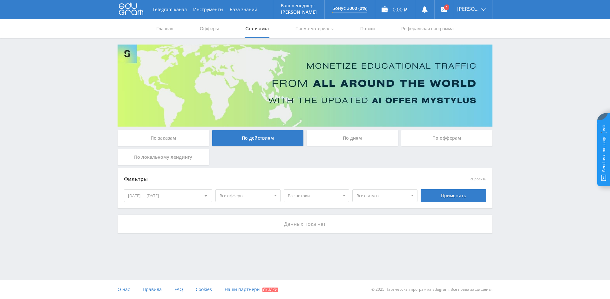 The width and height of the screenshot is (610, 299). Describe the element at coordinates (124, 289) in the screenshot. I see `span: О нас` at that location.